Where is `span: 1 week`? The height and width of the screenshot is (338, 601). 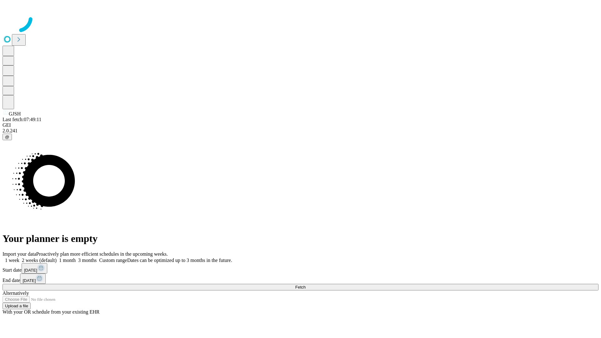 span: 1 week is located at coordinates (12, 260).